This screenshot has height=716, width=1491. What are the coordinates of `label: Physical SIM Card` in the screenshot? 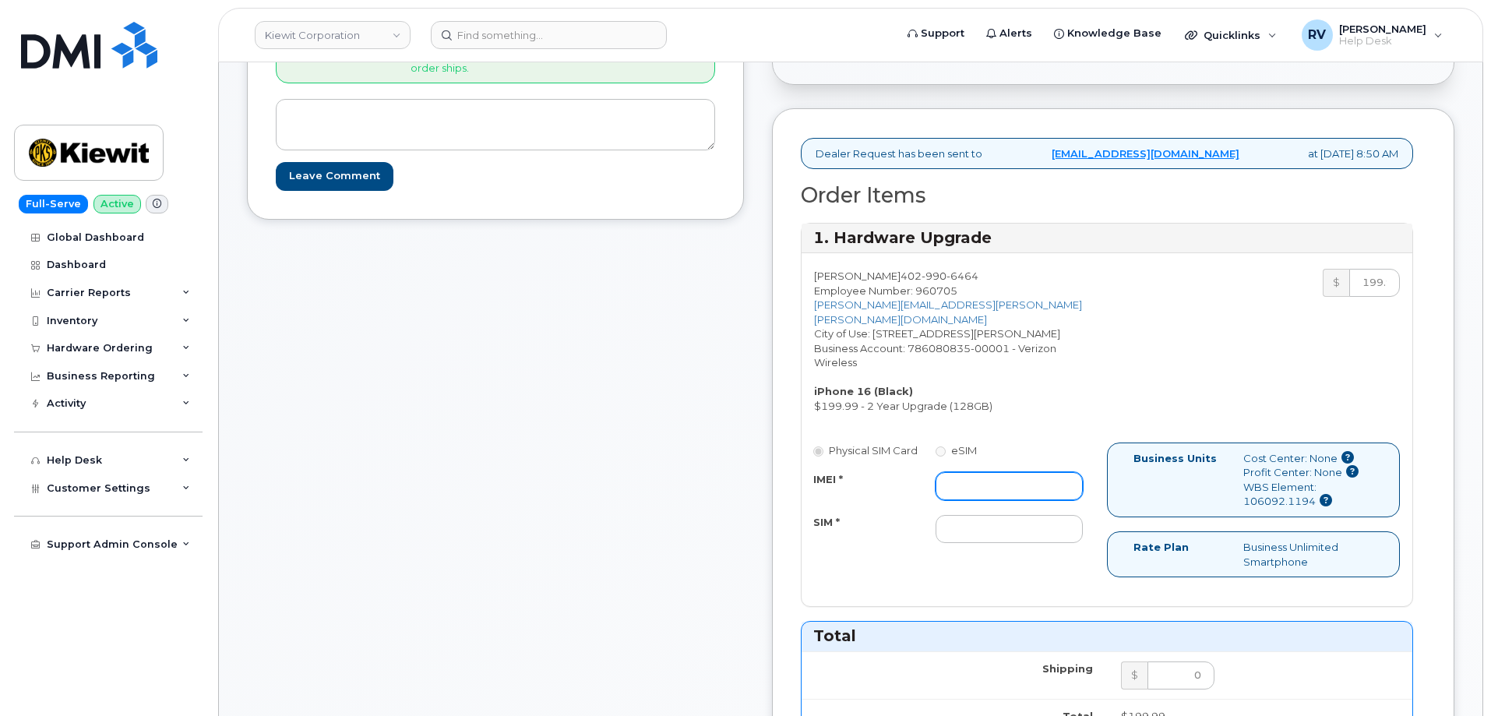 It's located at (866, 450).